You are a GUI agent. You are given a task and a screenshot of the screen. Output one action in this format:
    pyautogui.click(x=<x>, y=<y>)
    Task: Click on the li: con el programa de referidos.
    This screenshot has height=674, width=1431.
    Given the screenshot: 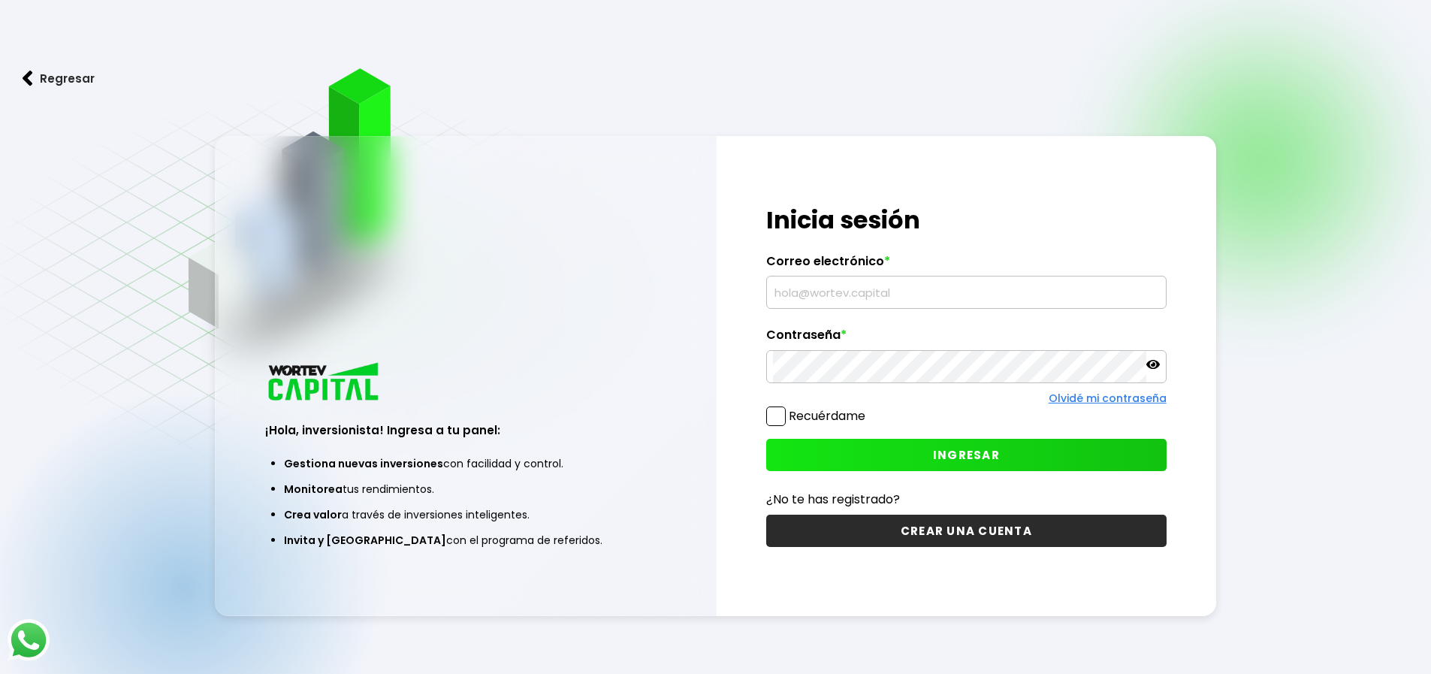 What is the action you would take?
    pyautogui.click(x=465, y=540)
    